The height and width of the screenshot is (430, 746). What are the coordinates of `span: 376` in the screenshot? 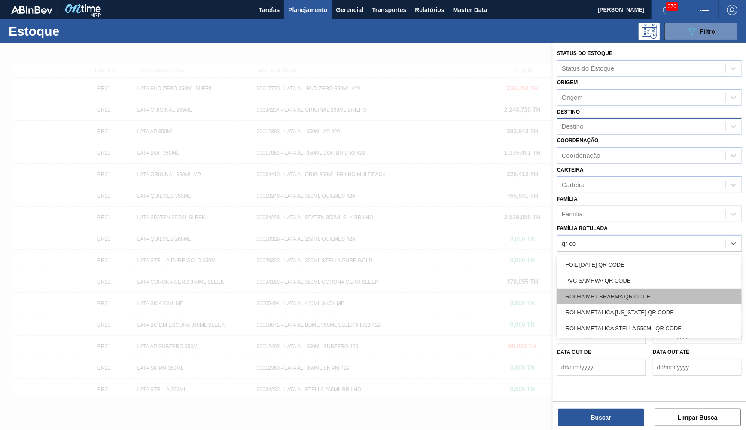 It's located at (673, 6).